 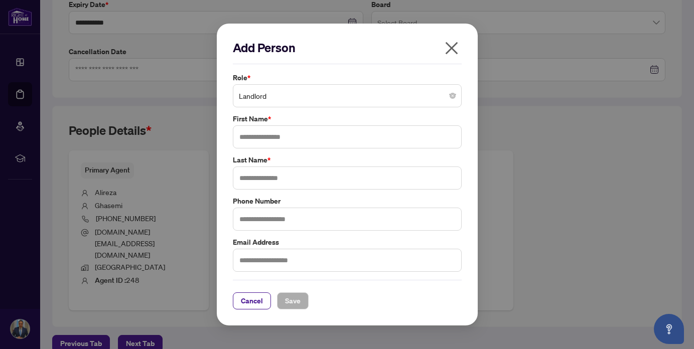 I want to click on h2: Add Person, so click(x=347, y=48).